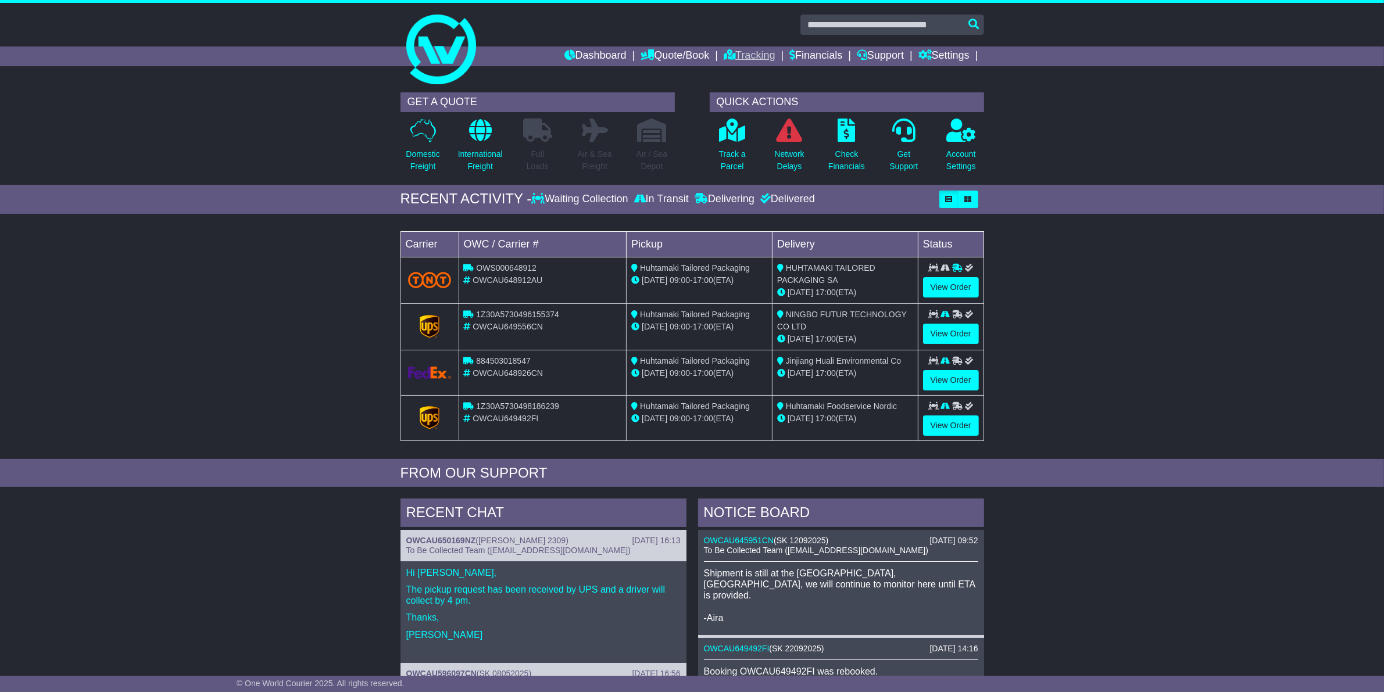 This screenshot has height=692, width=1384. Describe the element at coordinates (595, 160) in the screenshot. I see `p: Air & Sea Freight` at that location.